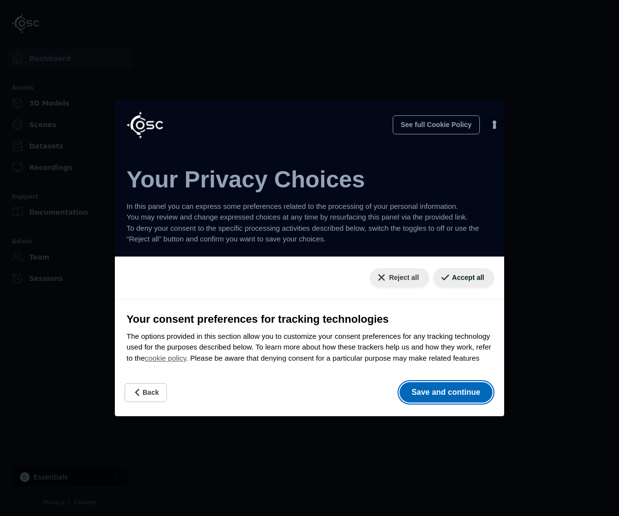  I want to click on a: cookie policy, so click(166, 358).